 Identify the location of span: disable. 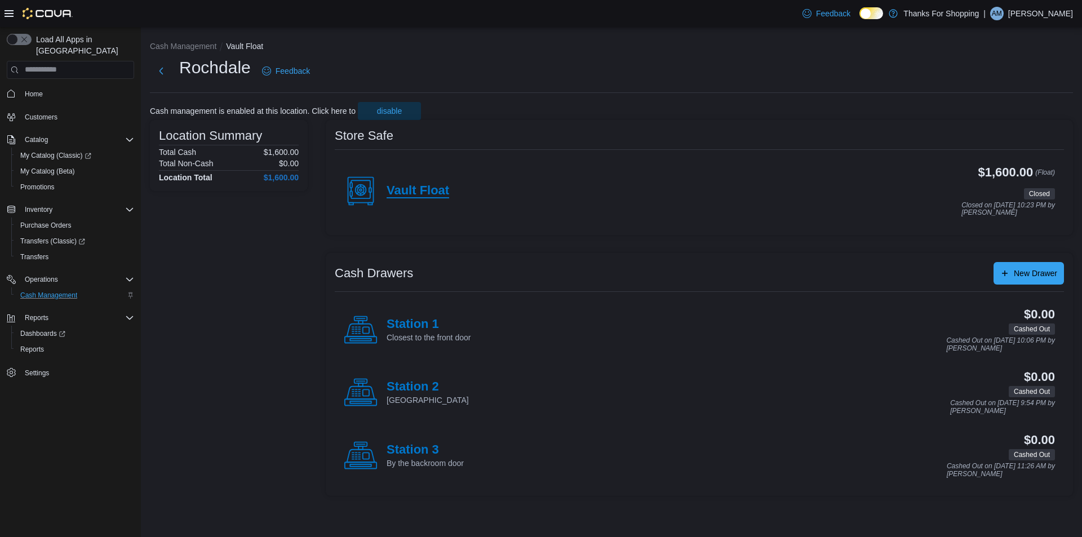
(389, 111).